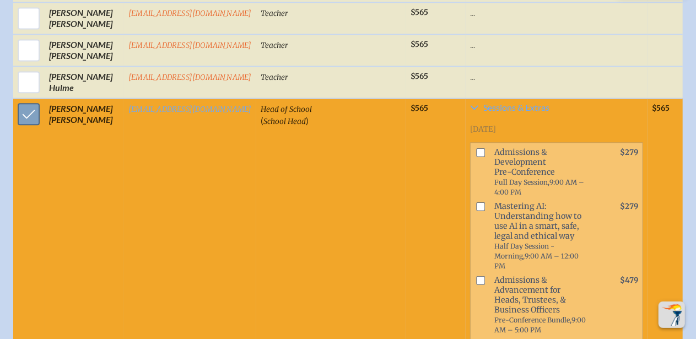 This screenshot has width=696, height=339. Describe the element at coordinates (542, 305) in the screenshot. I see `span: Admissions & Advancement for Heads, Trustees, & Business Officers` at that location.